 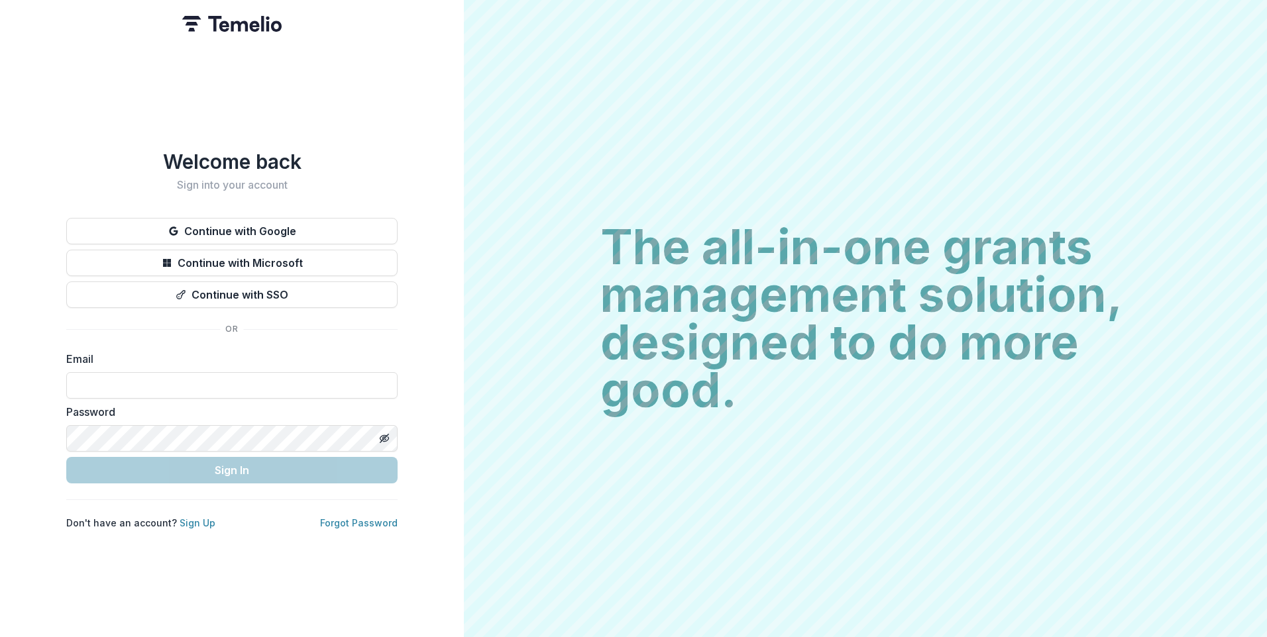 What do you see at coordinates (228, 359) in the screenshot?
I see `label: Email` at bounding box center [228, 359].